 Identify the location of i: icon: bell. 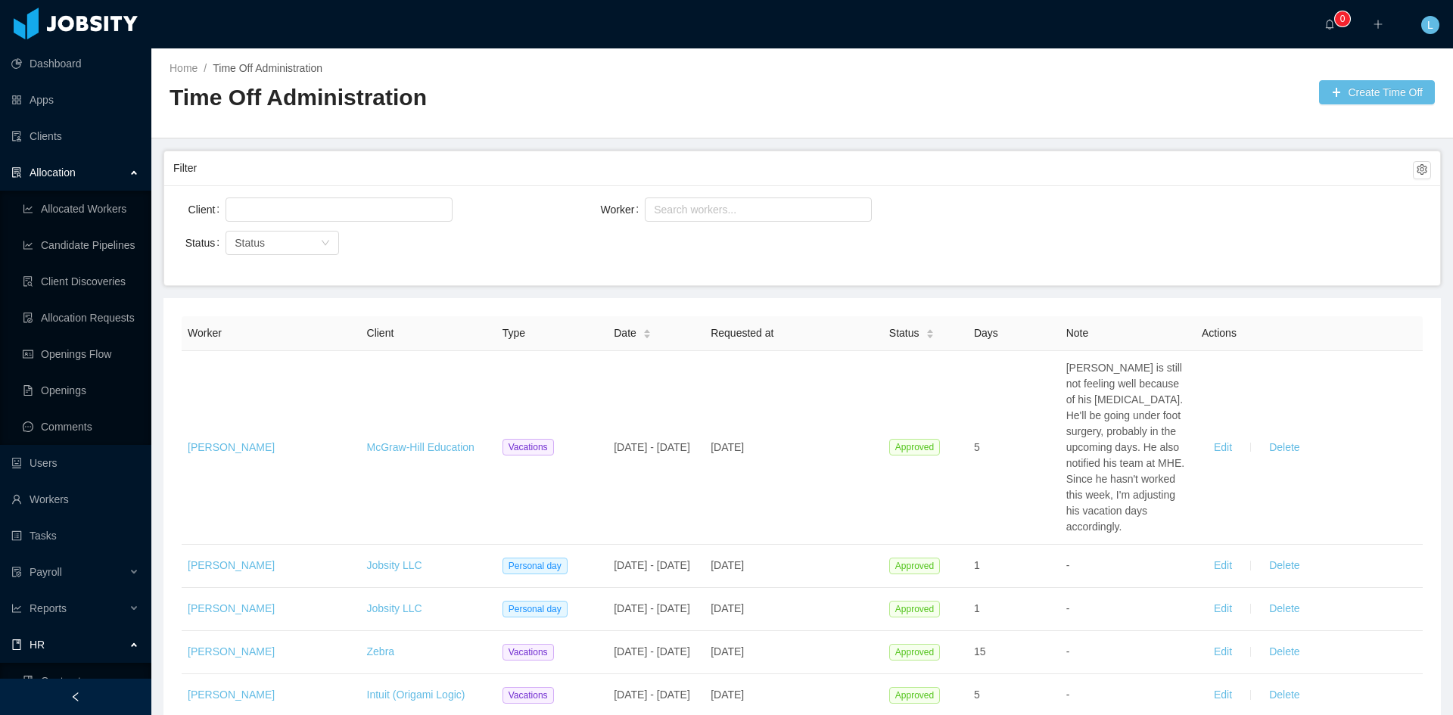
(1330, 24).